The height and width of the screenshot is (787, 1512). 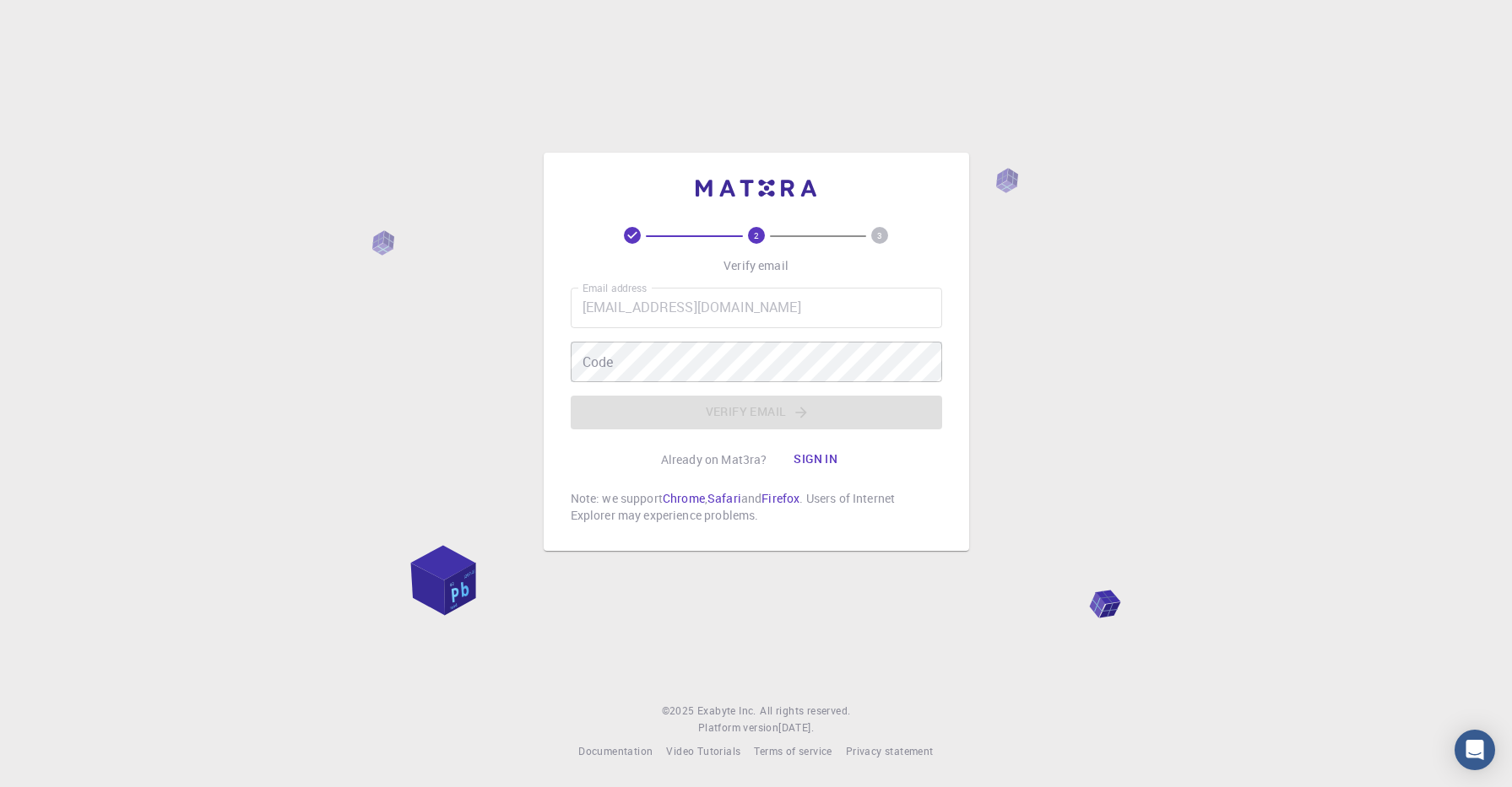 What do you see at coordinates (725, 498) in the screenshot?
I see `a: Safari` at bounding box center [725, 498].